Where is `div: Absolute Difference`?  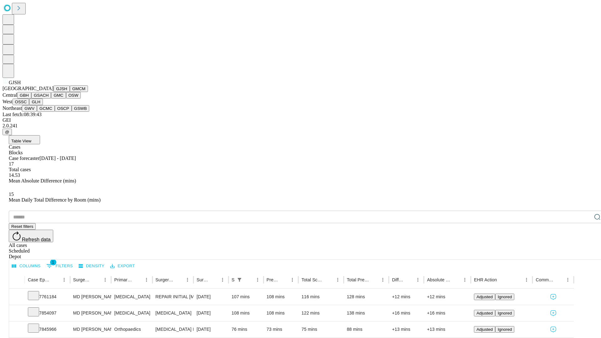
div: Absolute Difference is located at coordinates (439, 280).